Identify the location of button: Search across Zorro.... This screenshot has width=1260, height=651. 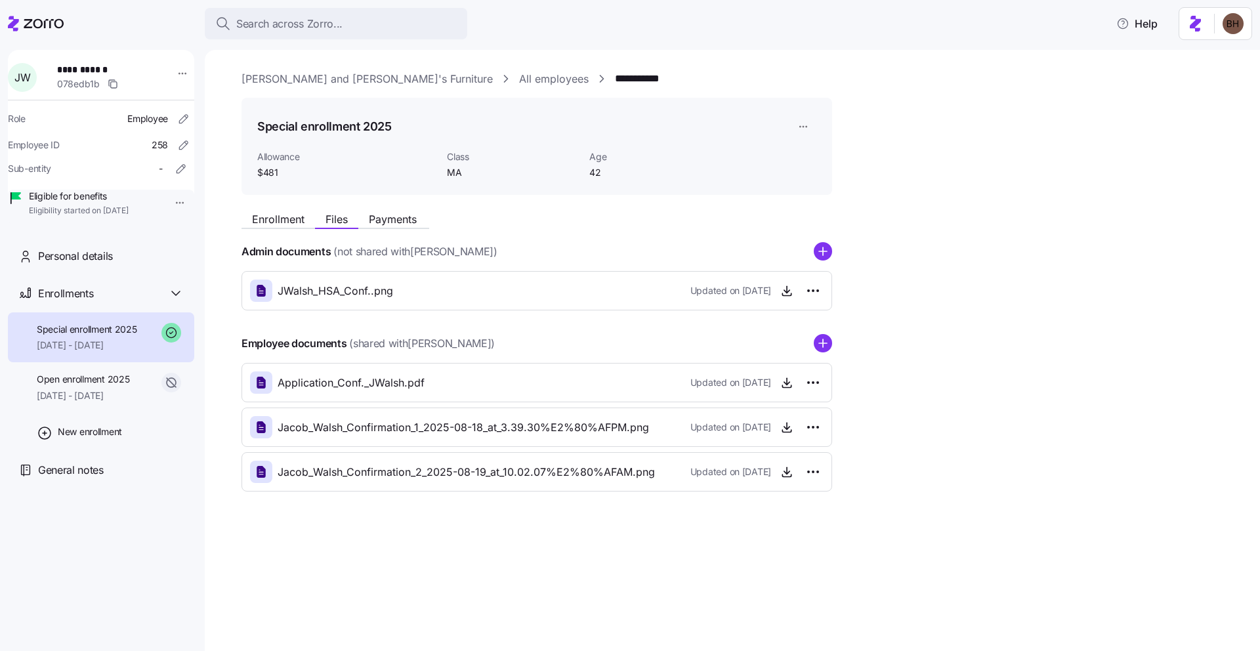
(336, 24).